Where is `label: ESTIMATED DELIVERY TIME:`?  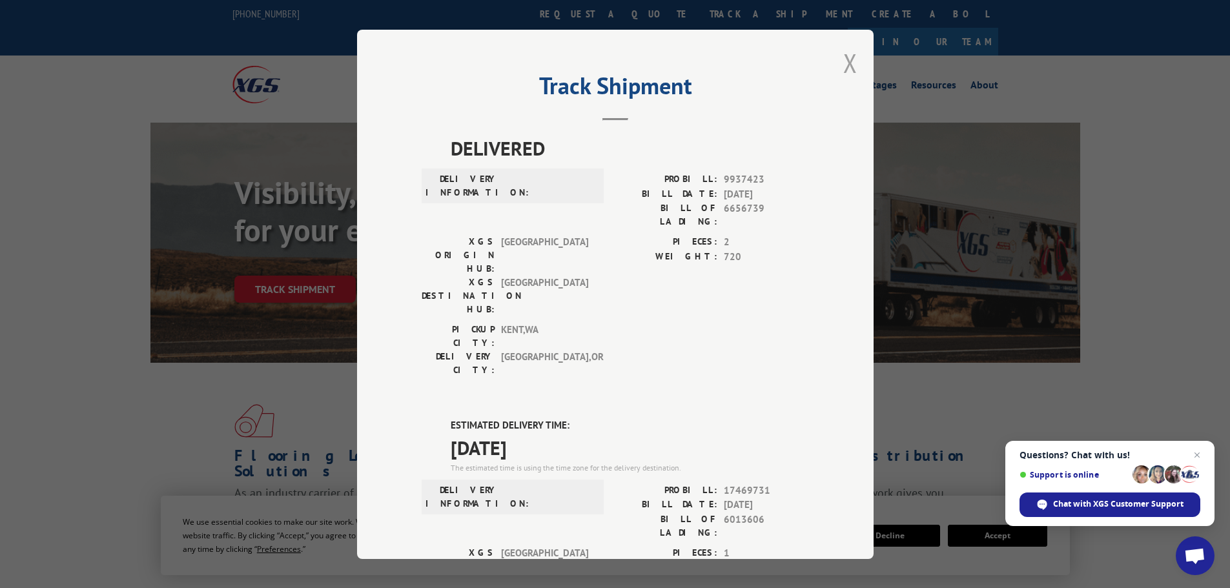
label: ESTIMATED DELIVERY TIME: is located at coordinates (630, 426).